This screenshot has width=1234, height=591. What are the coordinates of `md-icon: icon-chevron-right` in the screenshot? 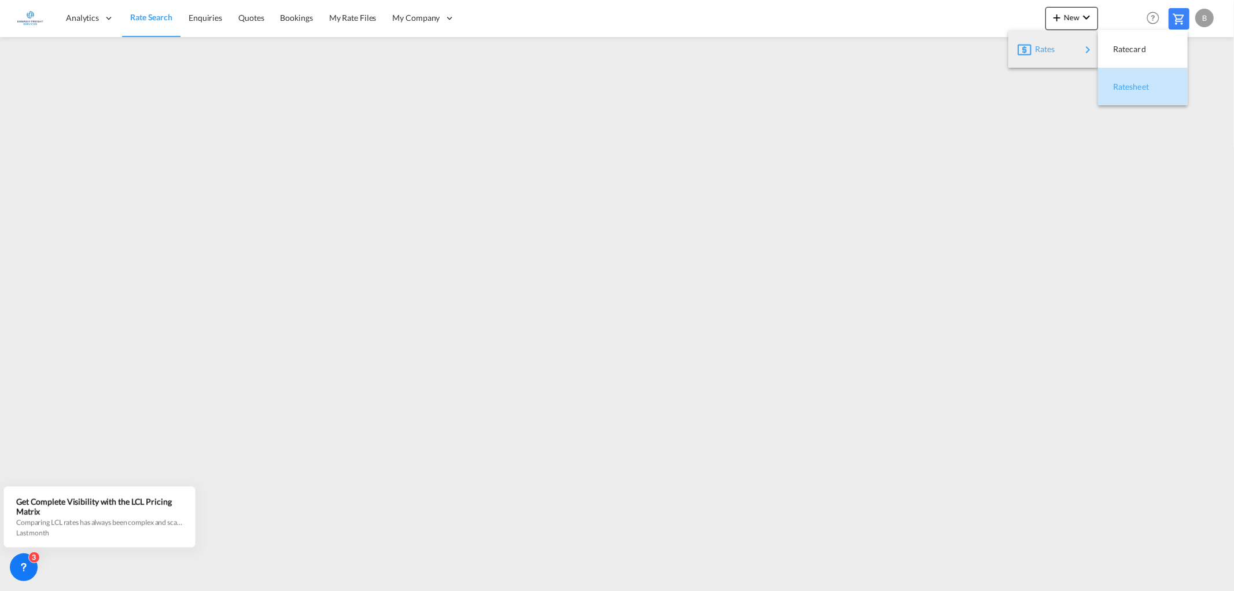 It's located at (1088, 50).